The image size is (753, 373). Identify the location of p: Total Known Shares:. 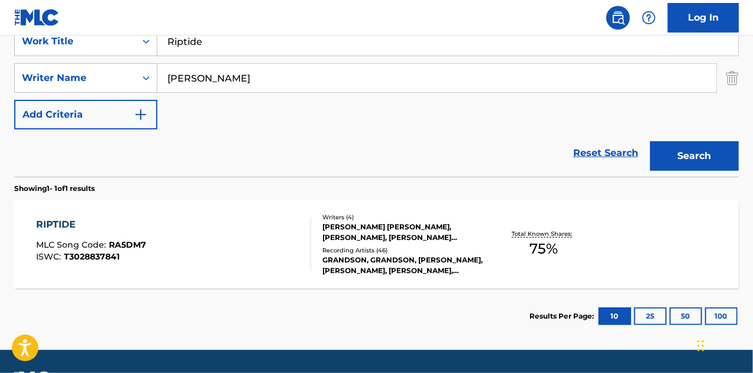
(543, 234).